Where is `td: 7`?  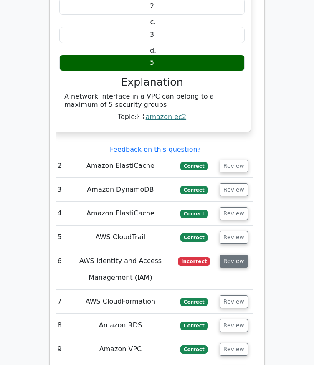 td: 7 is located at coordinates (59, 302).